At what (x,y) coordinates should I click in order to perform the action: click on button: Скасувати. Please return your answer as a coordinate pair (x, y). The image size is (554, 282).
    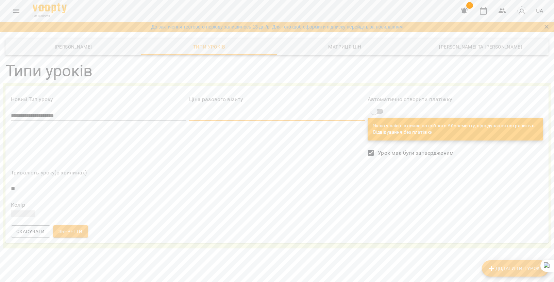
    Looking at the image, I should click on (31, 232).